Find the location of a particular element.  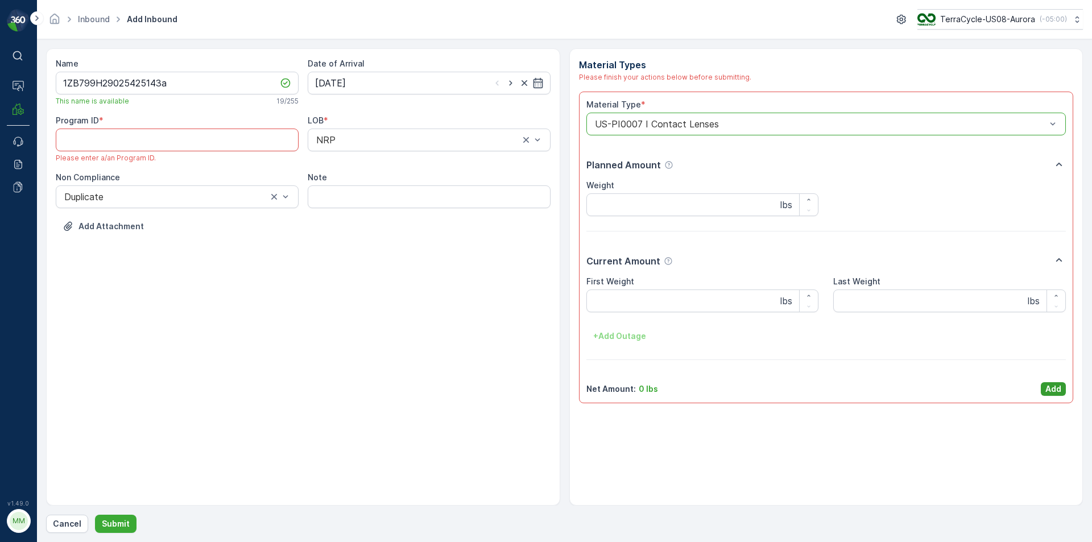

span: Material Type : is located at coordinates (40, 247).